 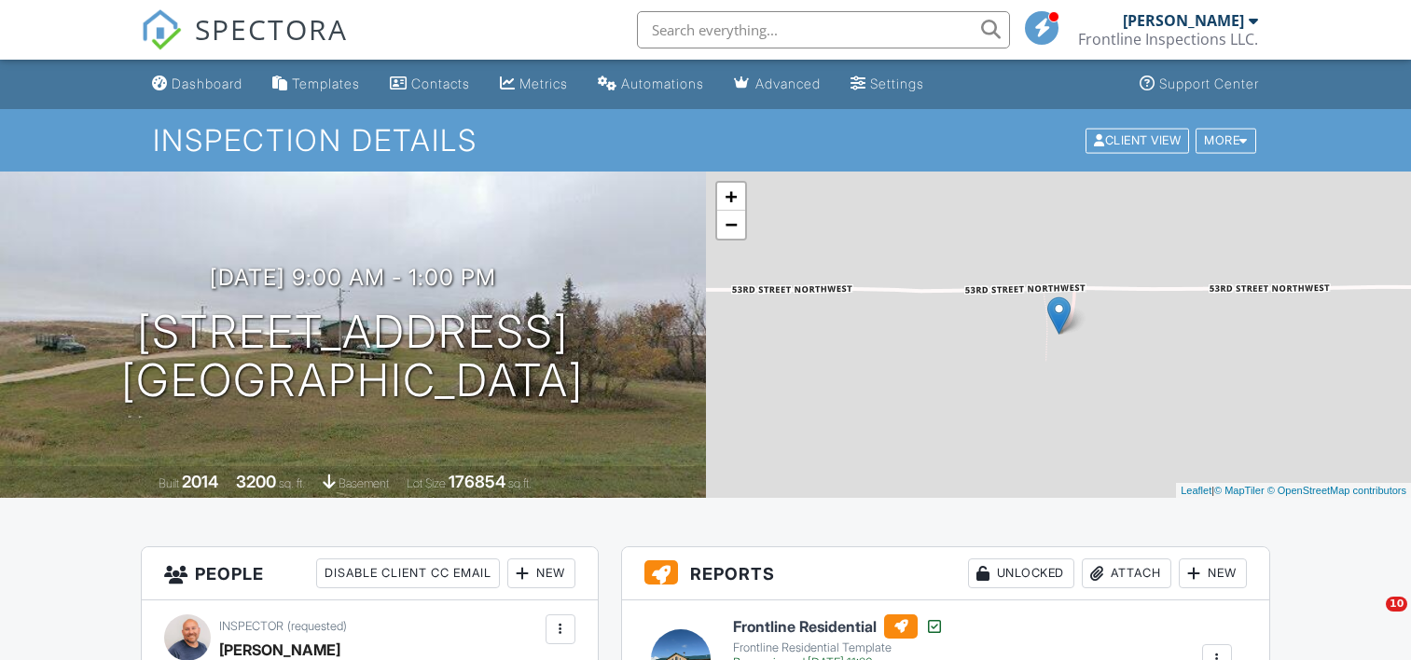 What do you see at coordinates (292, 483) in the screenshot?
I see `span: sq. ft.` at bounding box center [292, 483].